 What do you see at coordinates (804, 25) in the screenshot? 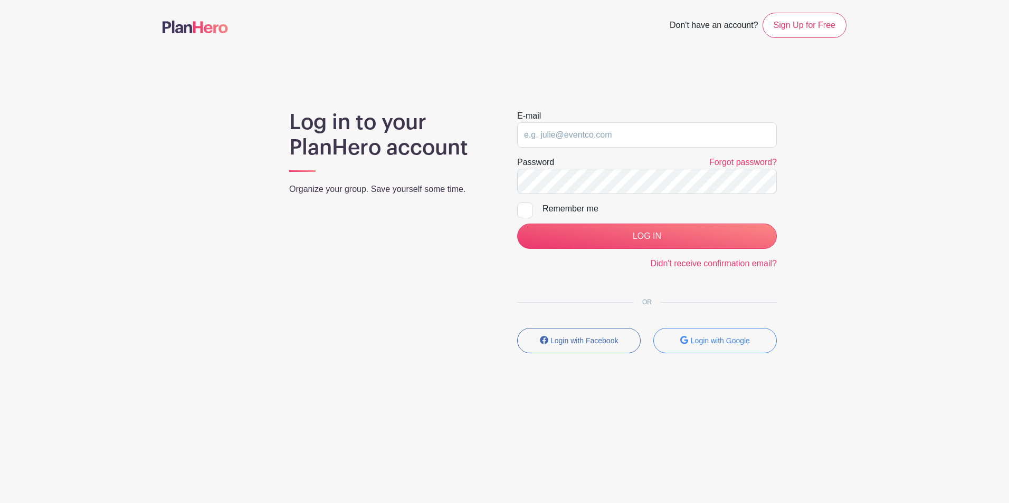
I see `a: Sign Up for Free` at bounding box center [804, 25].